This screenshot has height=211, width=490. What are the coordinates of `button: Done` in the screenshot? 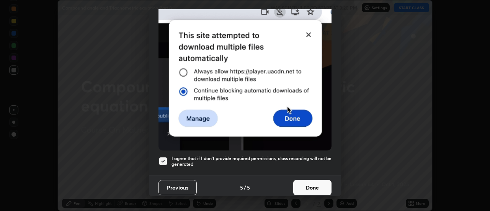 It's located at (313, 188).